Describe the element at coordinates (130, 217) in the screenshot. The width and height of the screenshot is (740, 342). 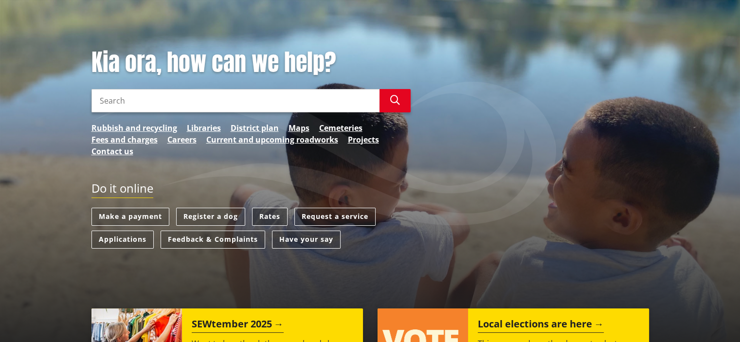
I see `a: Make a payment` at that location.